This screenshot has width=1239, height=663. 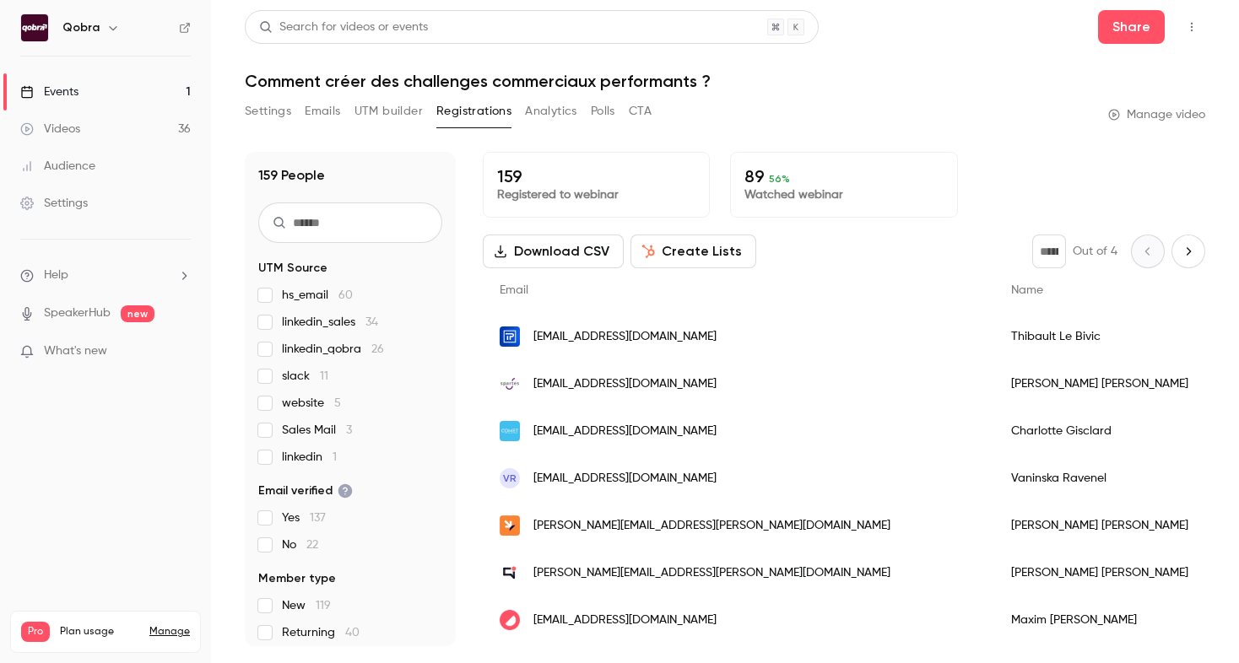 I want to click on span: linkedin_sales, so click(x=330, y=322).